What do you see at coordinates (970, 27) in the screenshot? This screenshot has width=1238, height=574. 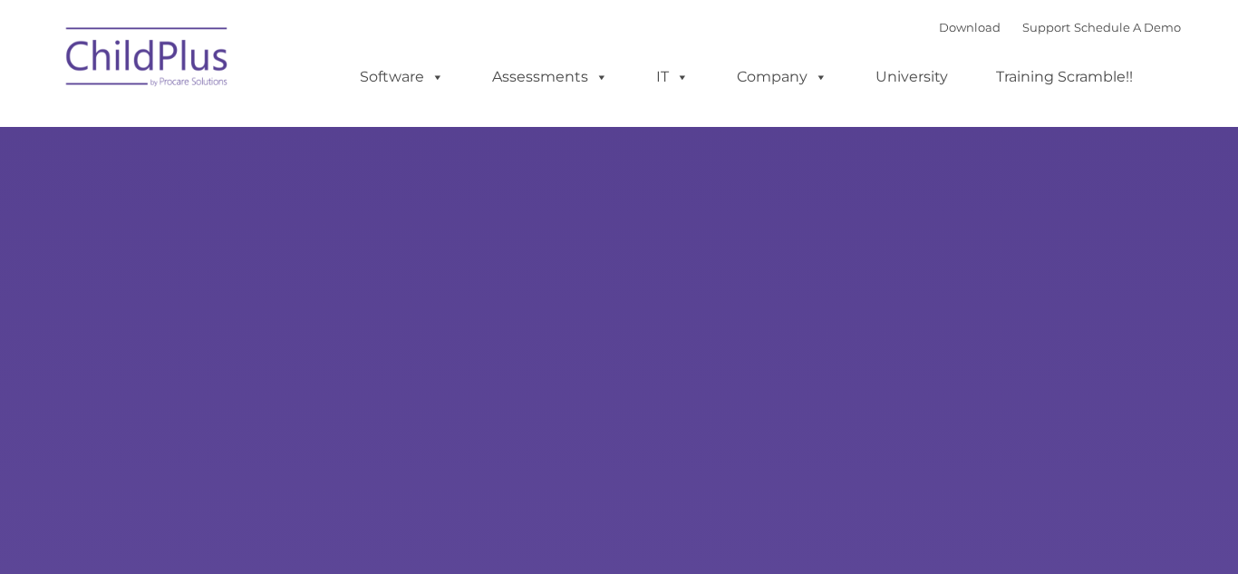 I see `a: Download` at bounding box center [970, 27].